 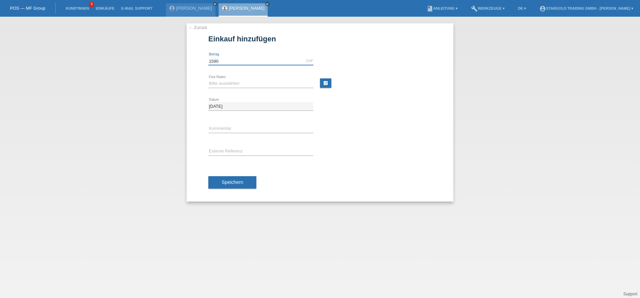 What do you see at coordinates (232, 182) in the screenshot?
I see `span: Speichern` at bounding box center [232, 182].